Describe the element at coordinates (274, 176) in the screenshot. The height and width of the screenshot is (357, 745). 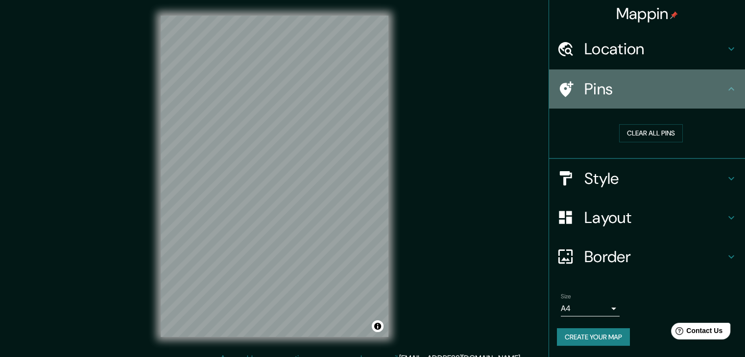
I see `canvas: Map` at that location.